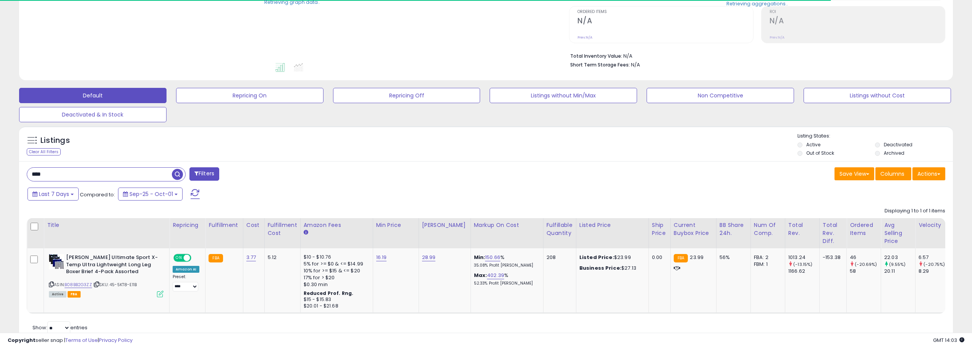 This screenshot has width=972, height=348. What do you see at coordinates (767, 229) in the screenshot?
I see `div: Num of Comp.` at bounding box center [767, 229].